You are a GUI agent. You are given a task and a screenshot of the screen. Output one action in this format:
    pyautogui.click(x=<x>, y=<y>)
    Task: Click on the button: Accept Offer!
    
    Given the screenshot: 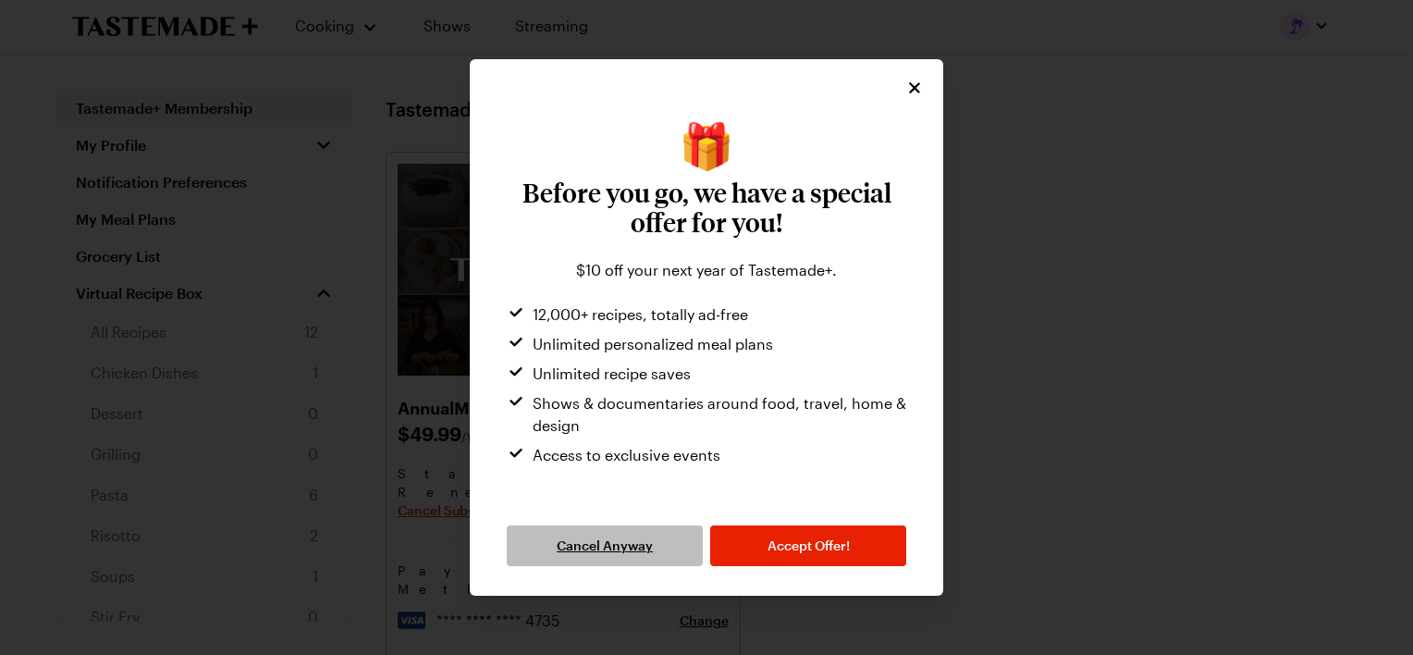 What is the action you would take?
    pyautogui.click(x=808, y=546)
    